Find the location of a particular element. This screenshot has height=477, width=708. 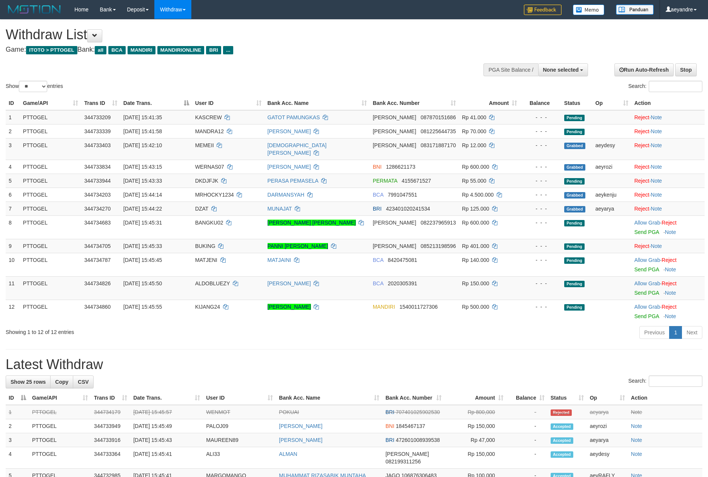

a: MUNAJAT is located at coordinates (280, 209).